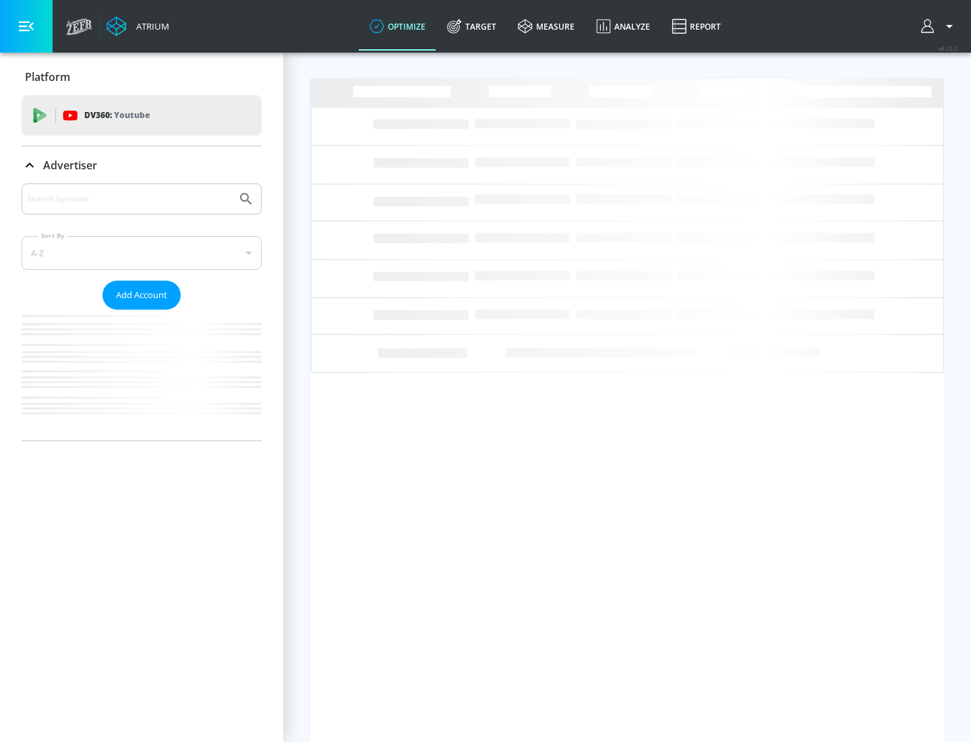 This screenshot has width=971, height=742. What do you see at coordinates (397, 26) in the screenshot?
I see `a: optimize` at bounding box center [397, 26].